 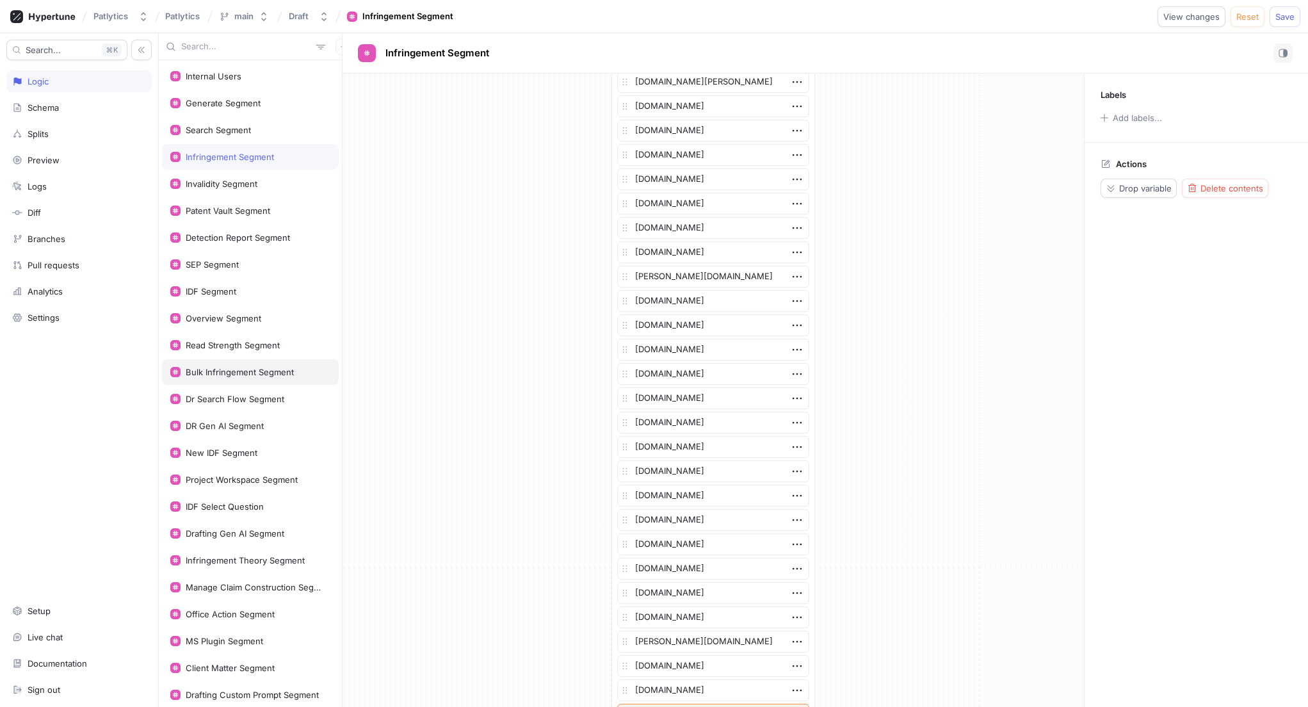 What do you see at coordinates (228, 211) in the screenshot?
I see `div: Patent Vault Segment` at bounding box center [228, 211].